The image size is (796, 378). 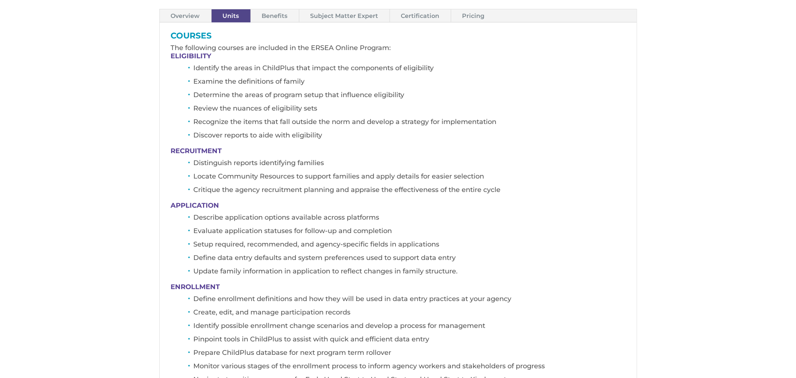 What do you see at coordinates (409, 83) in the screenshot?
I see `li: Examine the definitions of family` at bounding box center [409, 83].